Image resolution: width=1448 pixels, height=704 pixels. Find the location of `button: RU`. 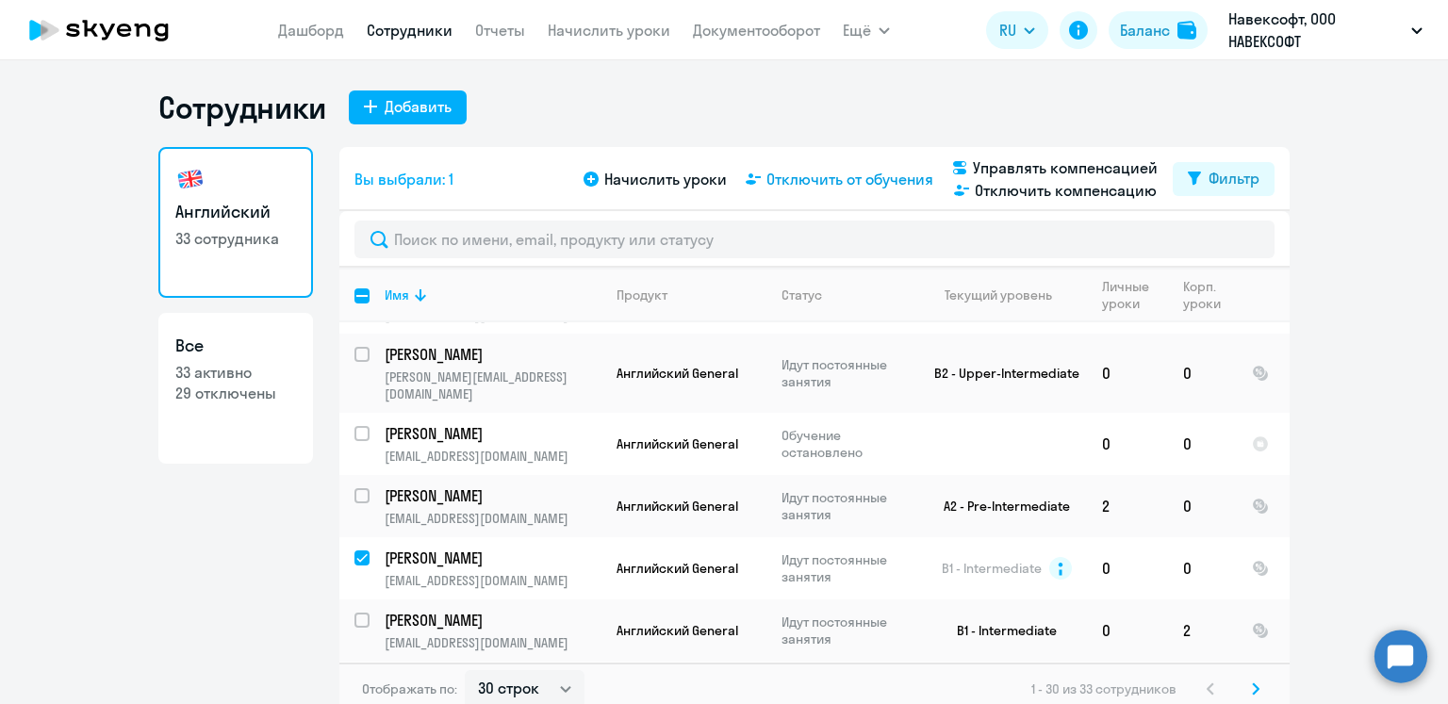

button: RU is located at coordinates (1017, 30).